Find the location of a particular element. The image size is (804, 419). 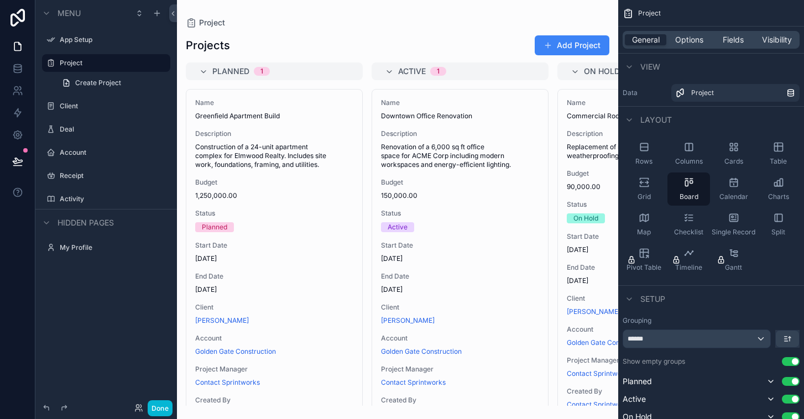

button: Done is located at coordinates (160, 408).